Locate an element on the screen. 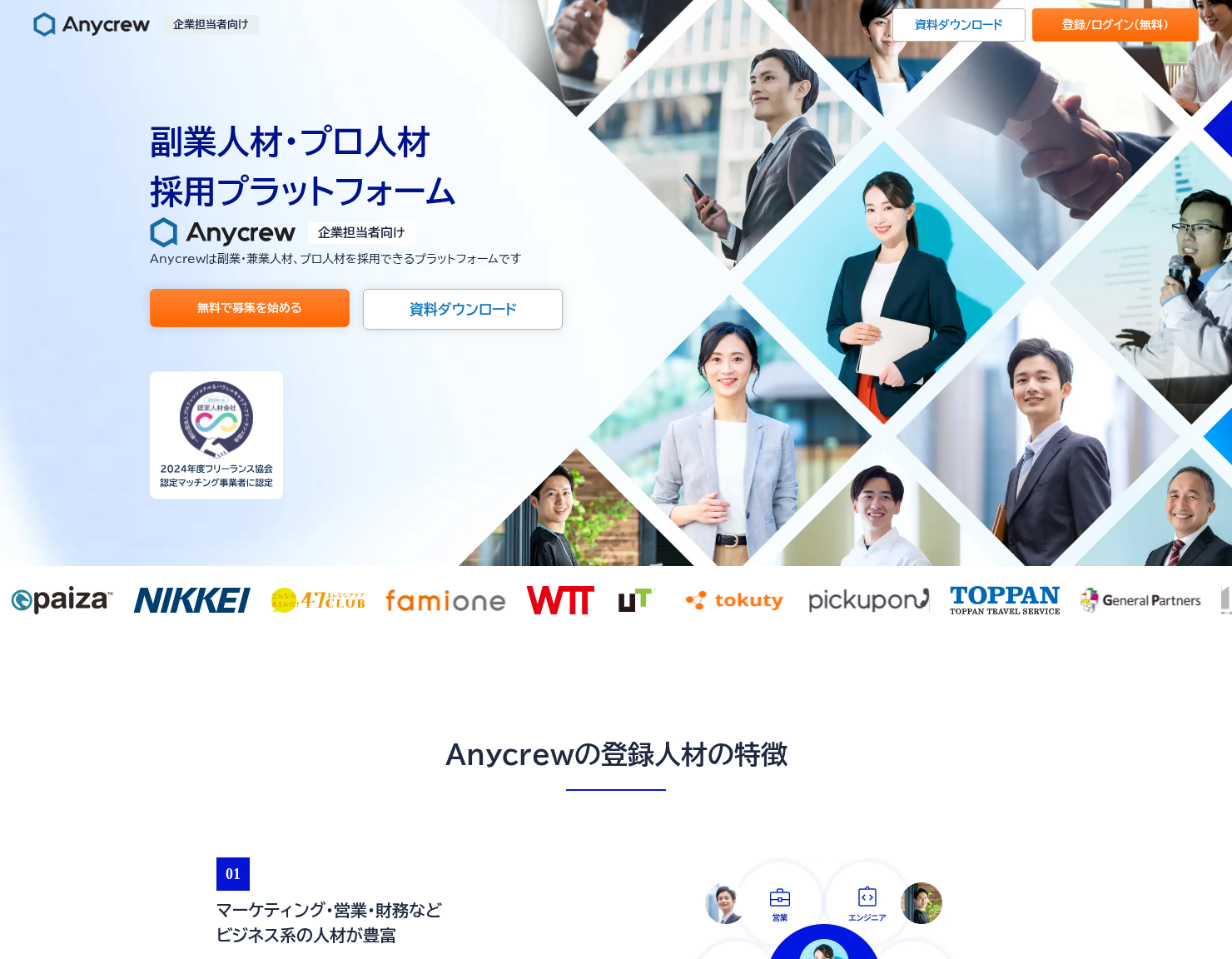  img: paiza is located at coordinates (61, 600).